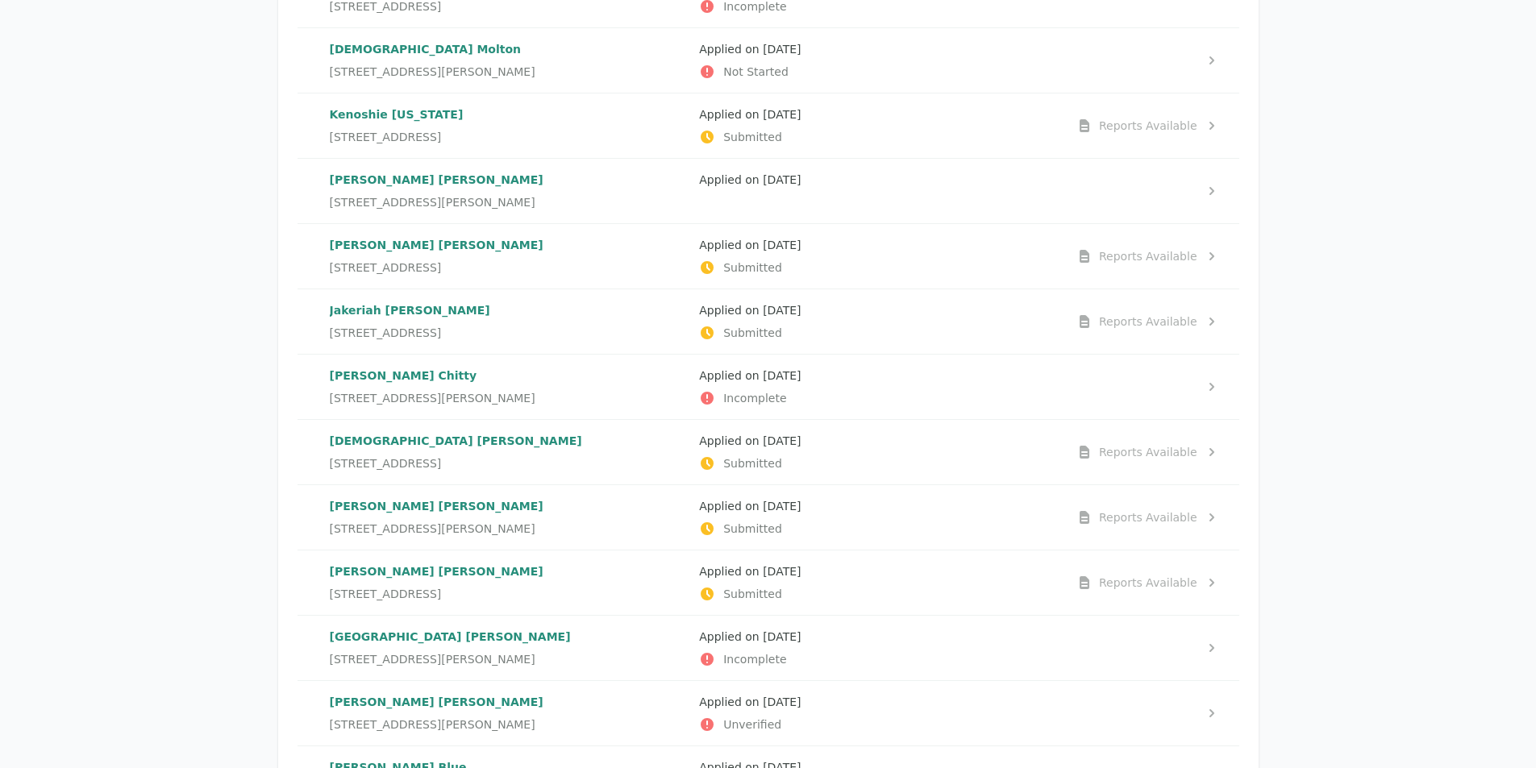  What do you see at coordinates (877, 72) in the screenshot?
I see `p: Not Started` at bounding box center [877, 72].